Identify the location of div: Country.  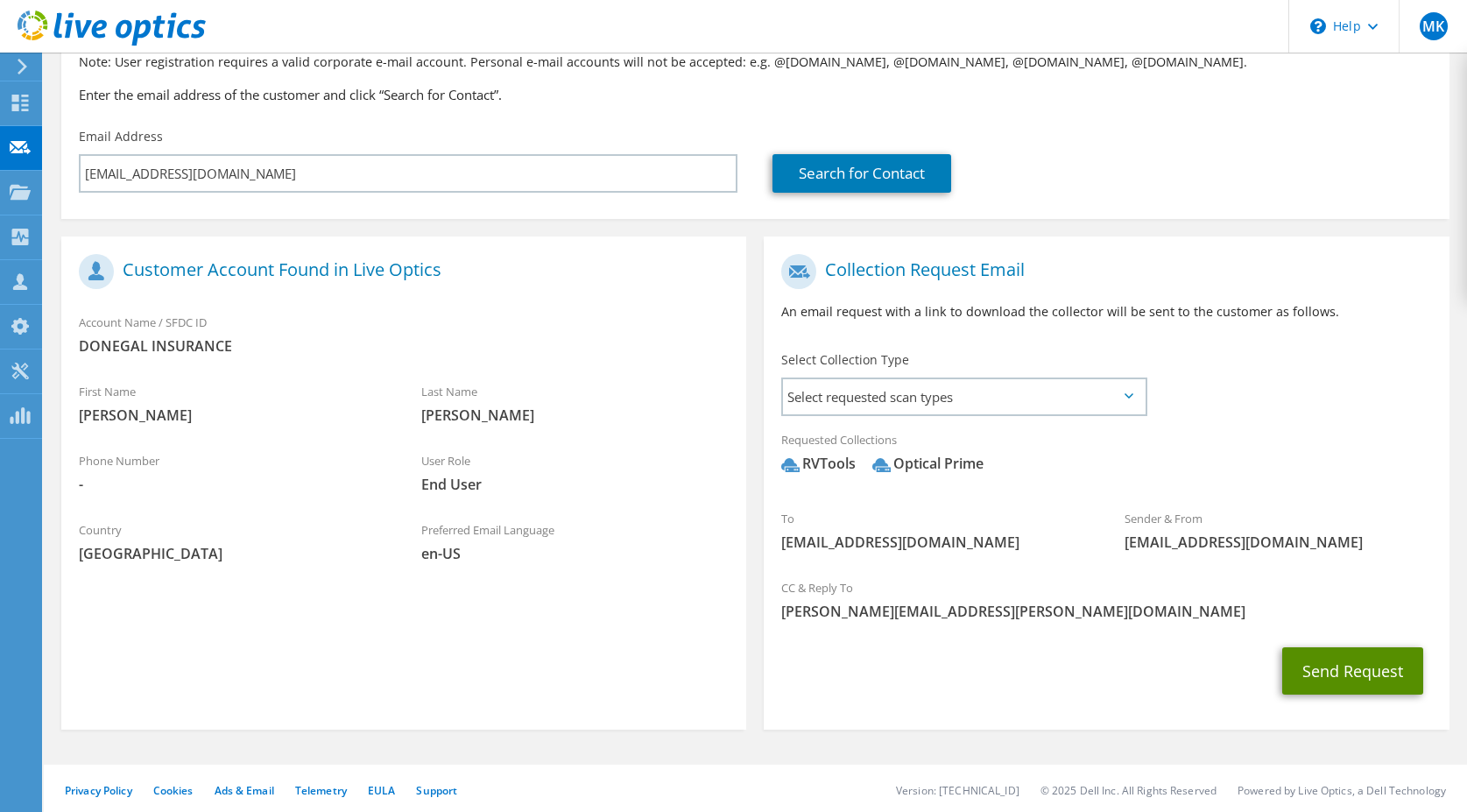
(232, 541).